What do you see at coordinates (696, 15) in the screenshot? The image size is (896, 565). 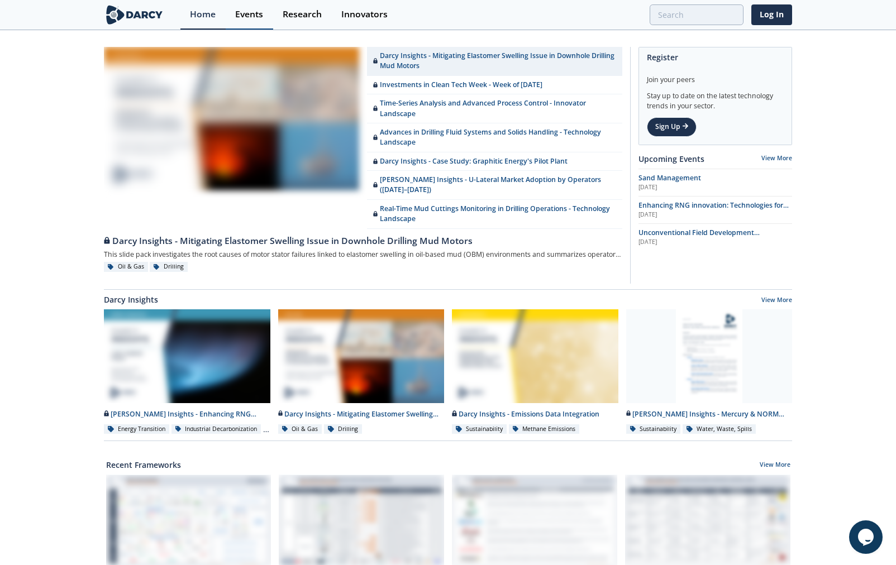 I see `input: Advanced Search` at bounding box center [696, 15].